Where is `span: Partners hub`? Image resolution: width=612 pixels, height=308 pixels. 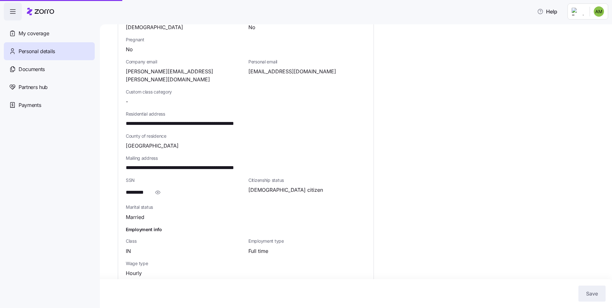 span: Partners hub is located at coordinates (33, 87).